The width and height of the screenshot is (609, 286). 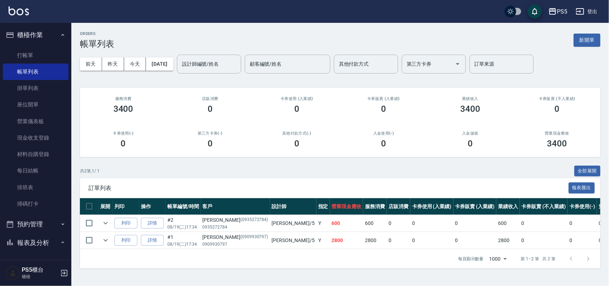 What do you see at coordinates (432, 206) in the screenshot?
I see `th: 卡券使用 (入業績)` at bounding box center [432, 206].